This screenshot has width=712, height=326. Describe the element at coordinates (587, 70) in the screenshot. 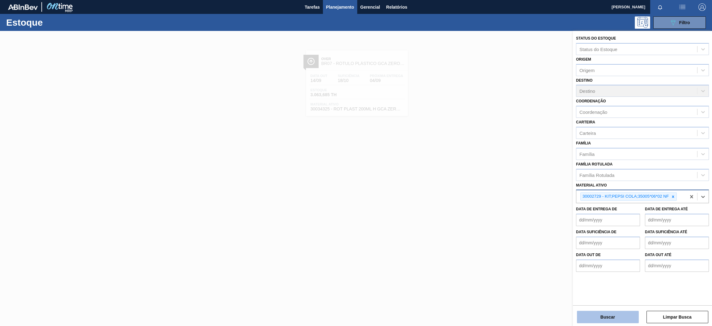

I see `div: Origem` at that location.